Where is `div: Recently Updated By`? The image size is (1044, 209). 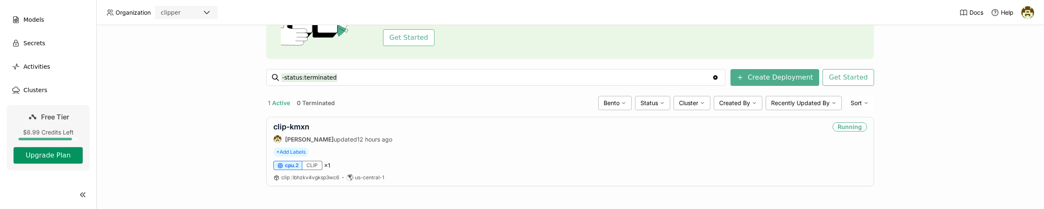
div: Recently Updated By is located at coordinates (804, 103).